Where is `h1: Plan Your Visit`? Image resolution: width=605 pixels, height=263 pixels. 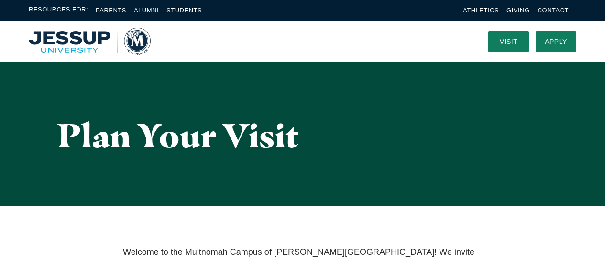
h1: Plan Your Visit is located at coordinates (302, 135).